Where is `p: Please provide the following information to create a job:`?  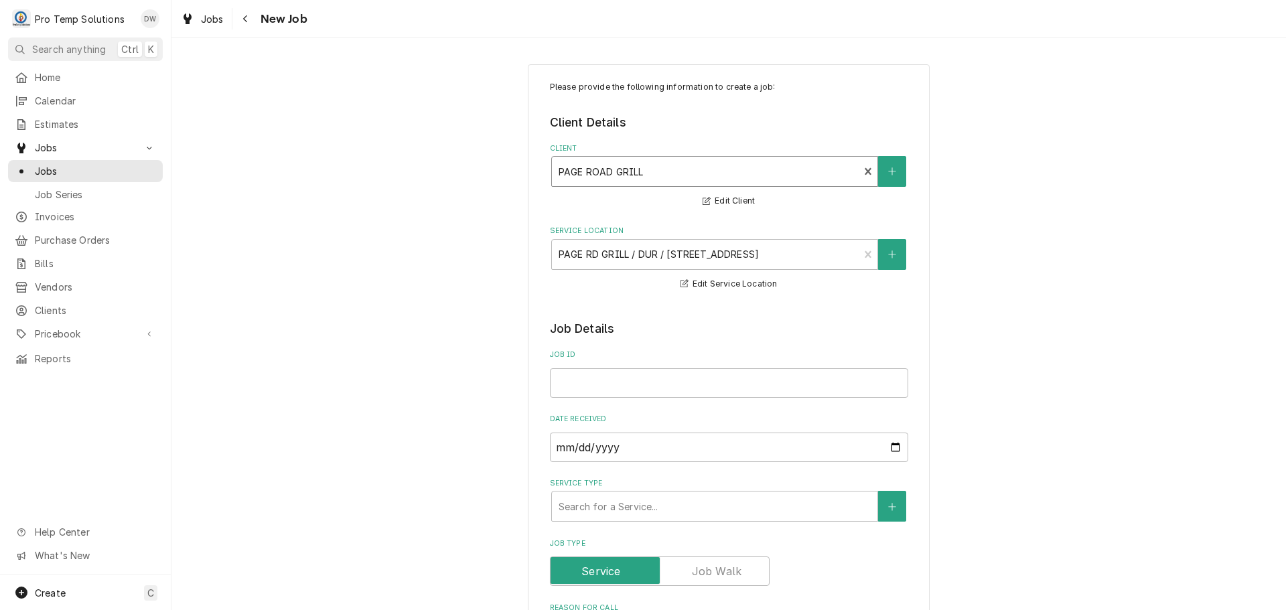 p: Please provide the following information to create a job: is located at coordinates (729, 87).